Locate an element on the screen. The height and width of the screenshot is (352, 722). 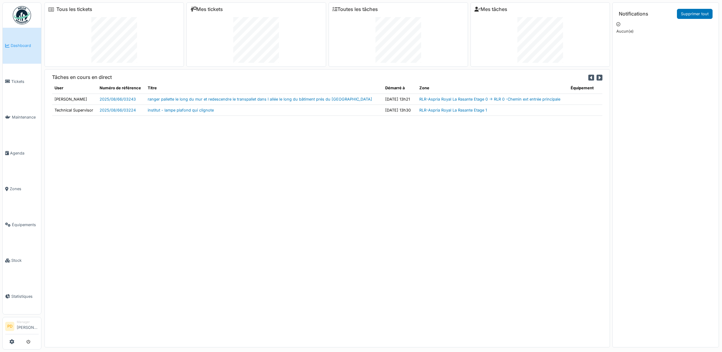
th: Démarré à is located at coordinates (400, 88).